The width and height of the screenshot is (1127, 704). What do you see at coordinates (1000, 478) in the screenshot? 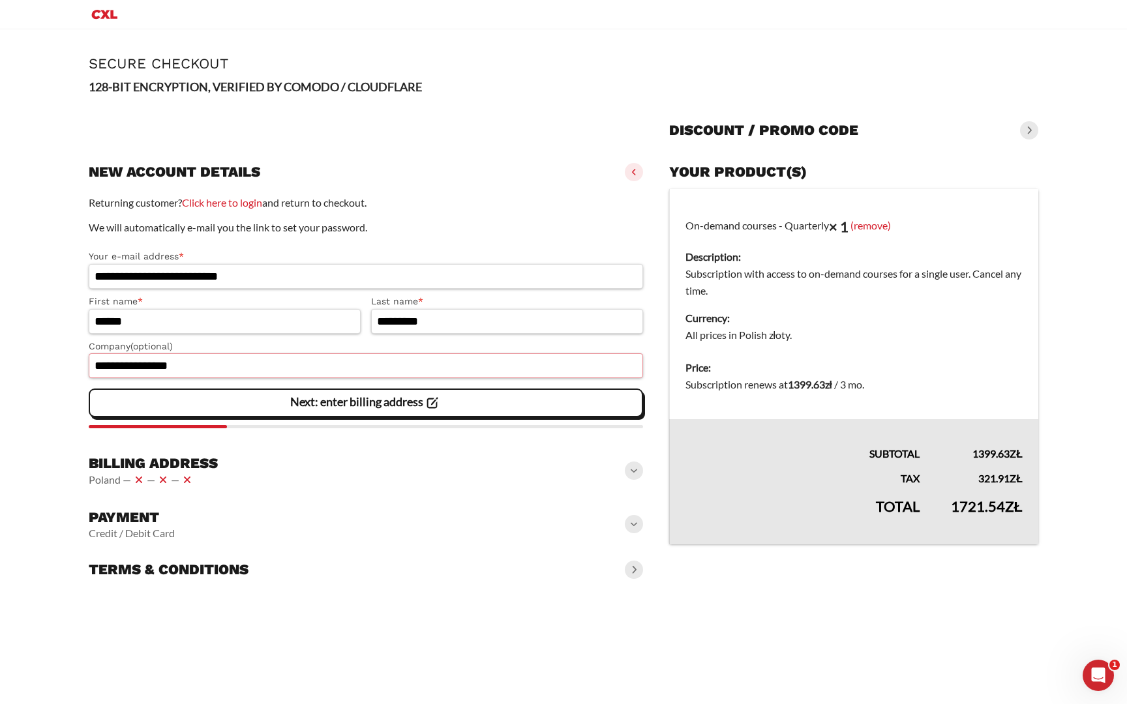
I see `bdi: 321.91` at bounding box center [1000, 478].